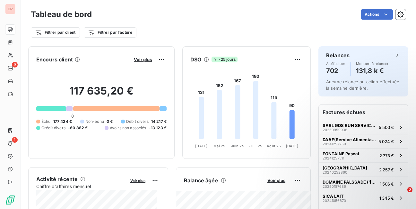  What do you see at coordinates (336, 64) in the screenshot?
I see `span: À effectuer` at bounding box center [336, 64].